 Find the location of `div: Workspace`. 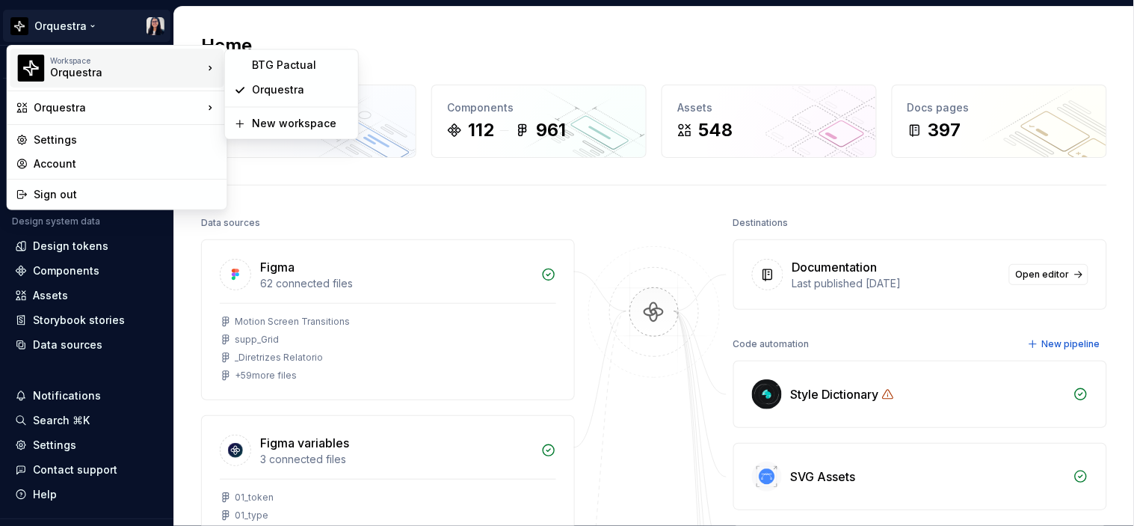

div: Workspace is located at coordinates (126, 61).